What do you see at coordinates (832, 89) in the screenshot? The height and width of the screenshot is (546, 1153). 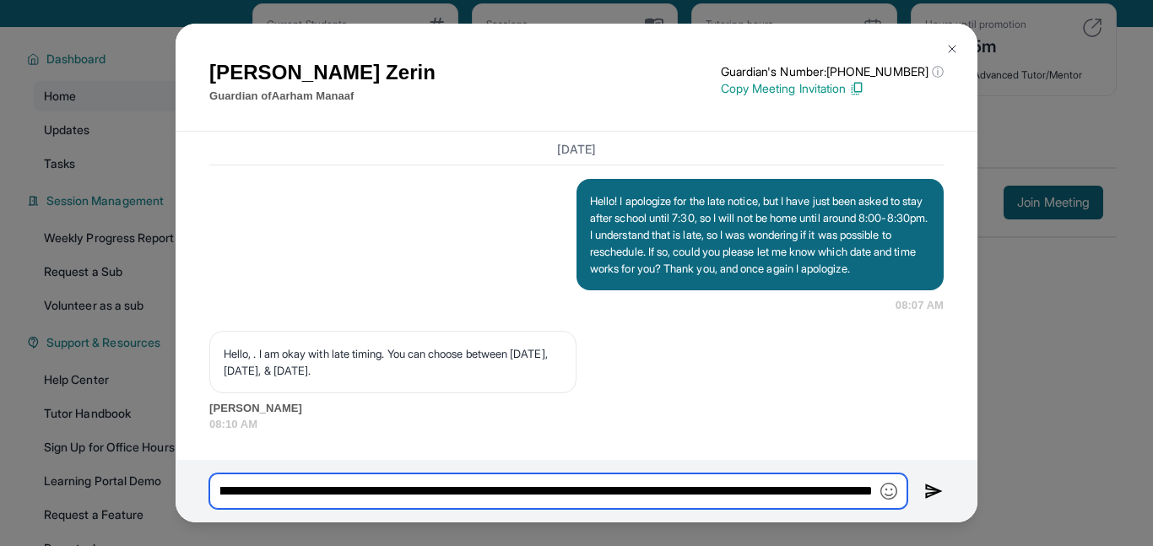 I see `p: Copy Meeting Invitation` at bounding box center [832, 89].